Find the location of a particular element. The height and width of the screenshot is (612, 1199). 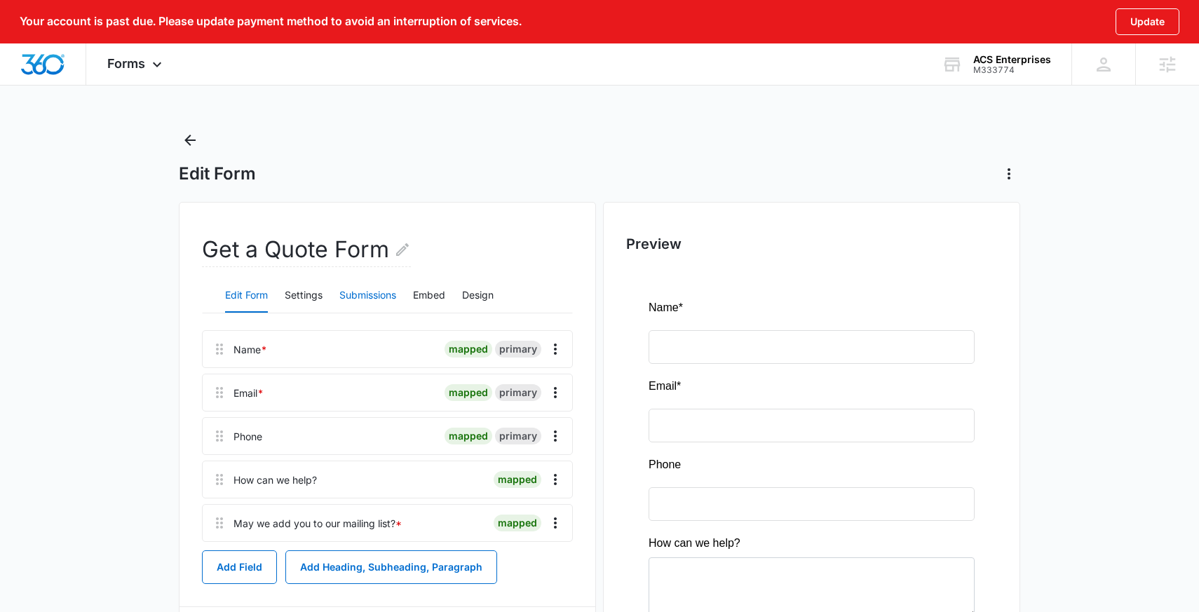

button: Embed is located at coordinates (429, 296).